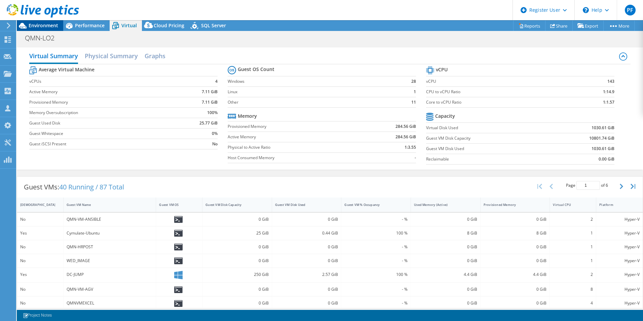 The width and height of the screenshot is (643, 321). What do you see at coordinates (414, 102) in the screenshot?
I see `b: 11` at bounding box center [414, 102].